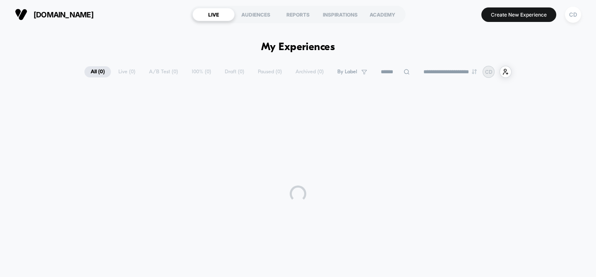  What do you see at coordinates (474, 72) in the screenshot?
I see `img: end` at bounding box center [474, 72].